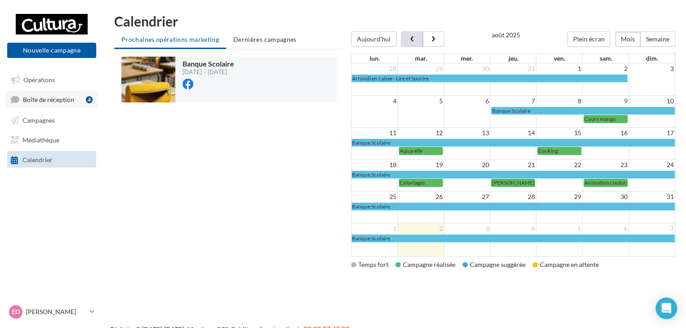 The image size is (686, 328). What do you see at coordinates (265, 39) in the screenshot?
I see `span: Dernières campagnes` at bounding box center [265, 39].